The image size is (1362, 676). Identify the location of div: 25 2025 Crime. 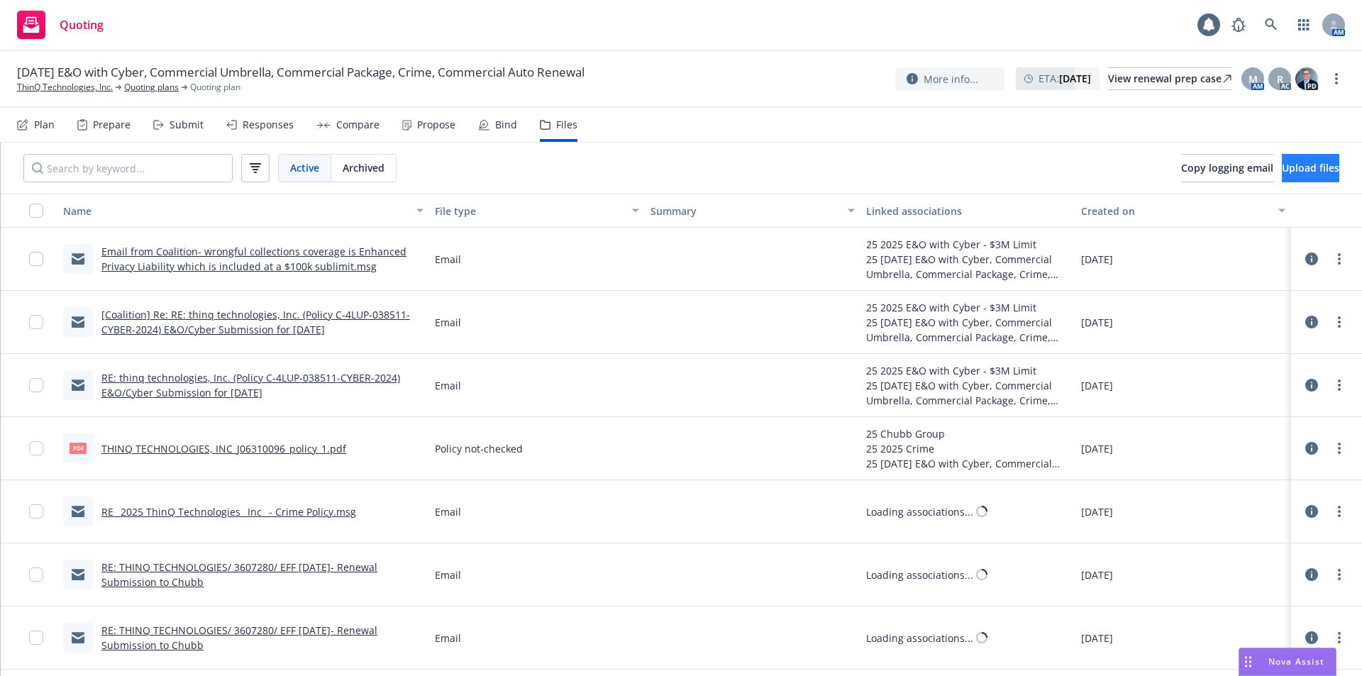
(968, 448).